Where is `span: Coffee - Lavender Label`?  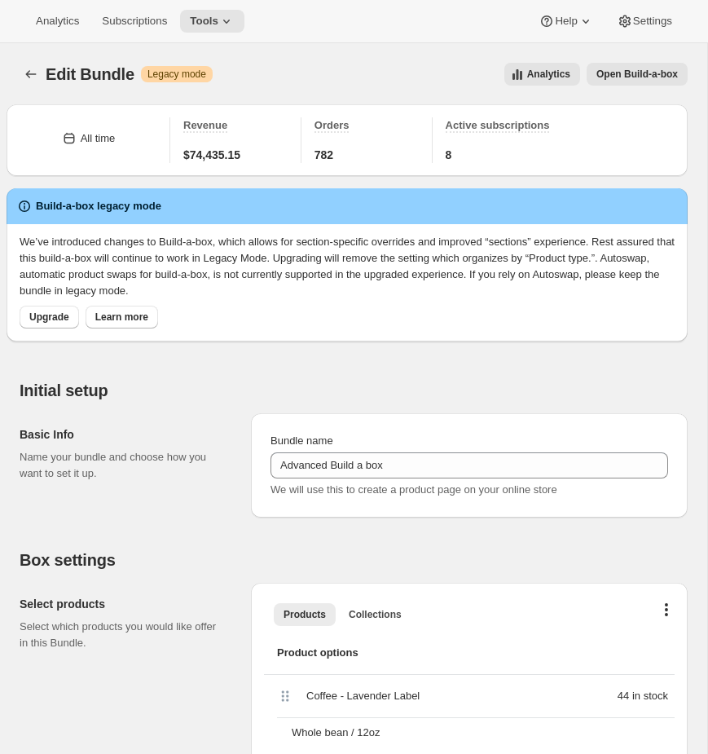 span: Coffee - Lavender Label is located at coordinates (363, 696).